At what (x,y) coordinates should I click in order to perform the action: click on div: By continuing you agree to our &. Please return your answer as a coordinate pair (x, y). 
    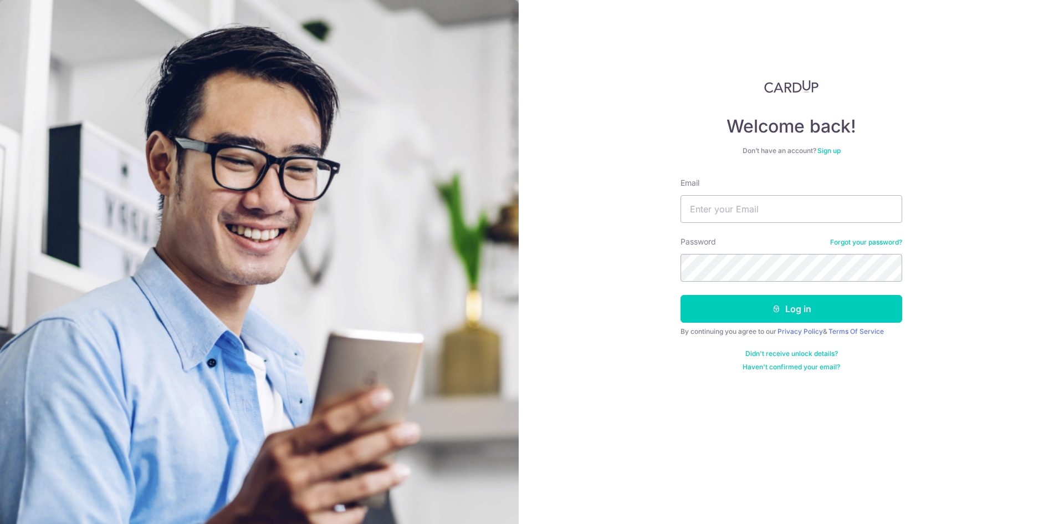
    Looking at the image, I should click on (791, 331).